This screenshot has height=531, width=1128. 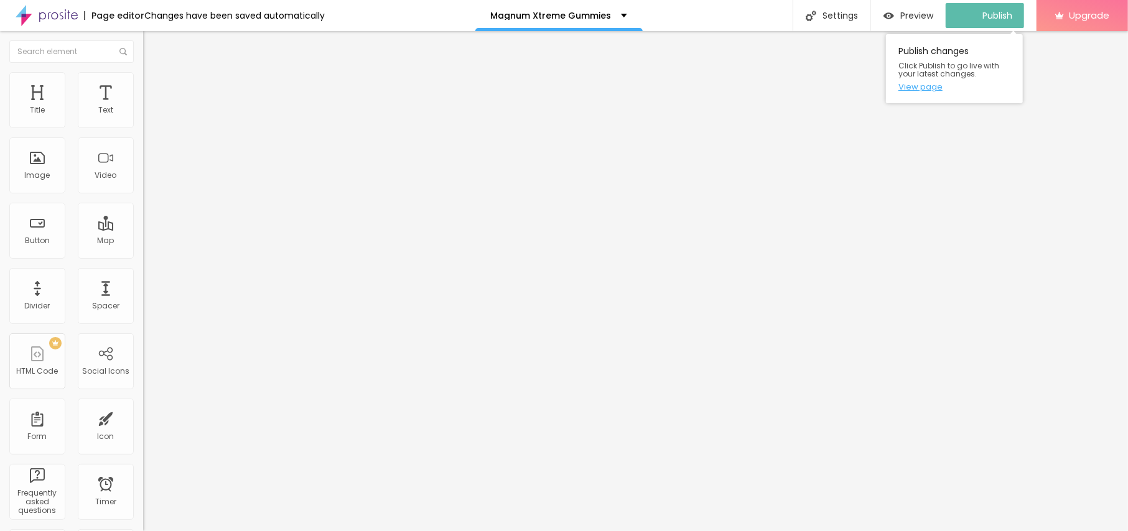 What do you see at coordinates (908, 16) in the screenshot?
I see `button: Preview` at bounding box center [908, 16].